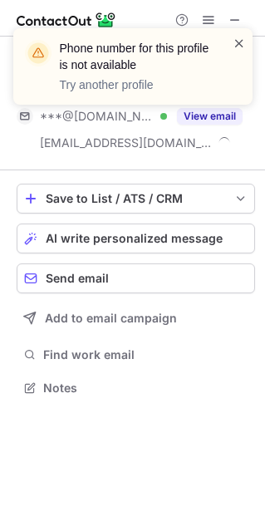 This screenshot has height=531, width=265. What do you see at coordinates (136, 57) in the screenshot?
I see `header: Phone number for this profile is not available` at bounding box center [136, 57].